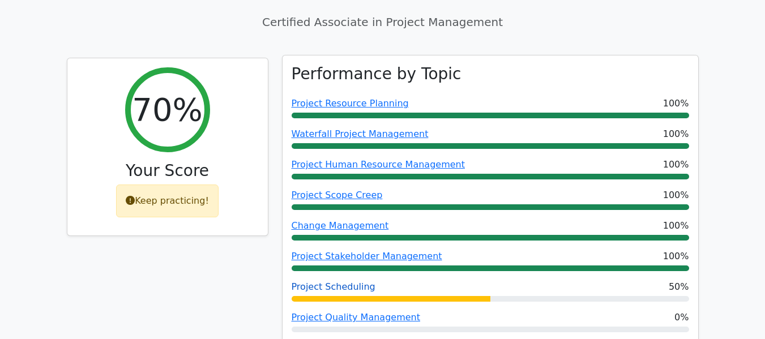  I want to click on span: 50%, so click(679, 287).